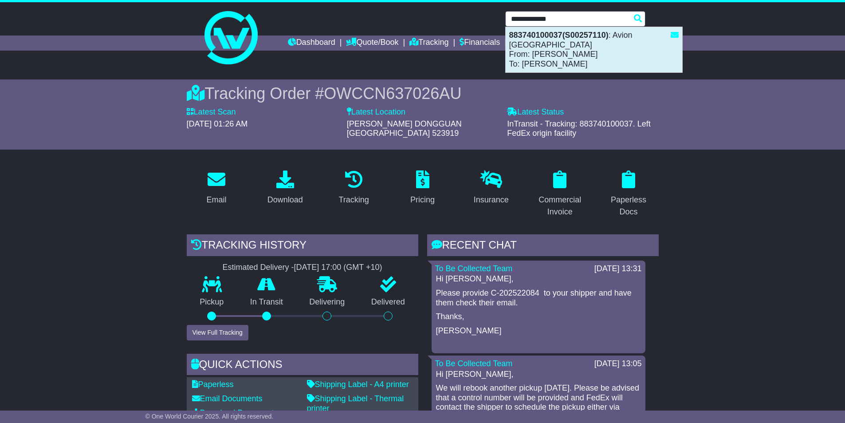  What do you see at coordinates (235, 412) in the screenshot?
I see `a: Download Documents` at bounding box center [235, 412].